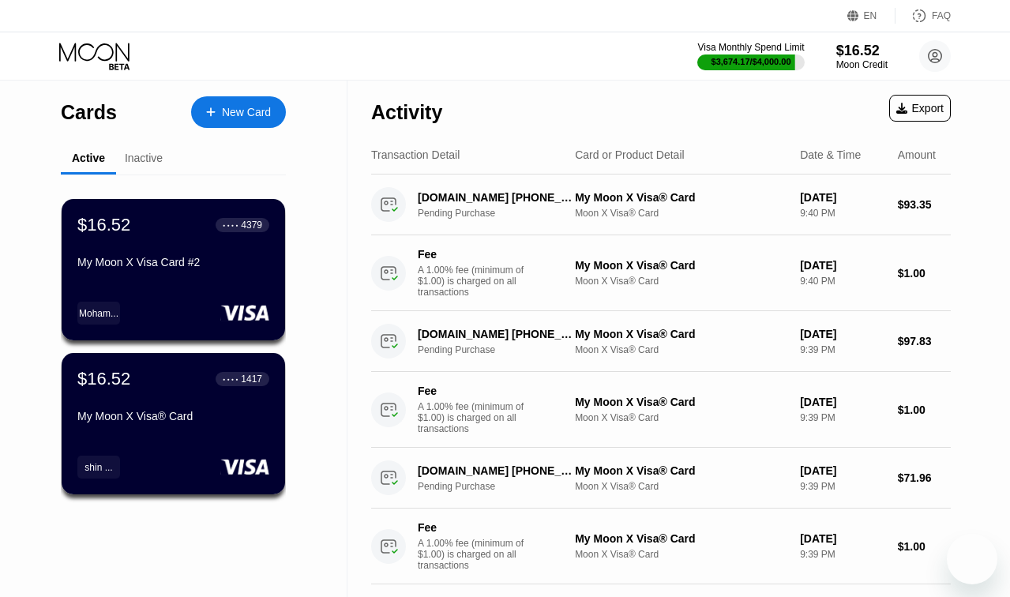 This screenshot has width=1010, height=597. Describe the element at coordinates (750, 47) in the screenshot. I see `div: Visa Monthly Spend Limit` at that location.